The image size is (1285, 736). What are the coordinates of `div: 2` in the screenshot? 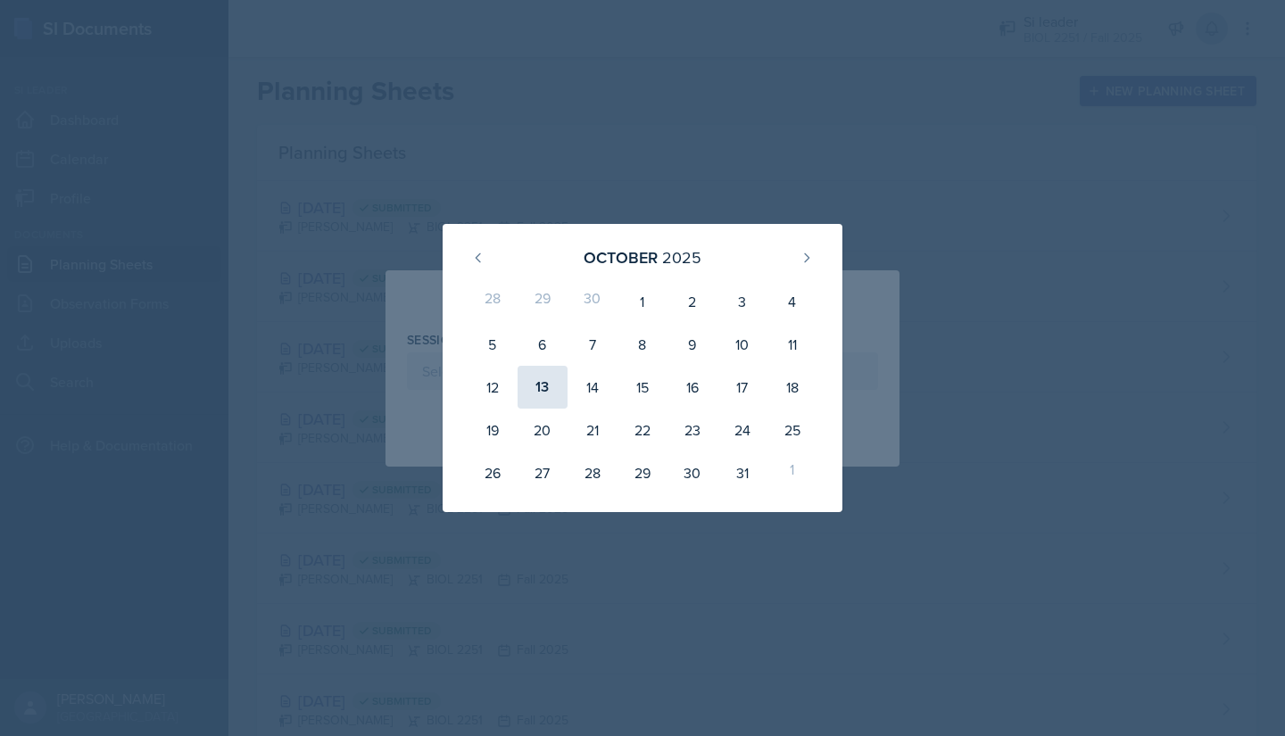 It's located at (692, 302).